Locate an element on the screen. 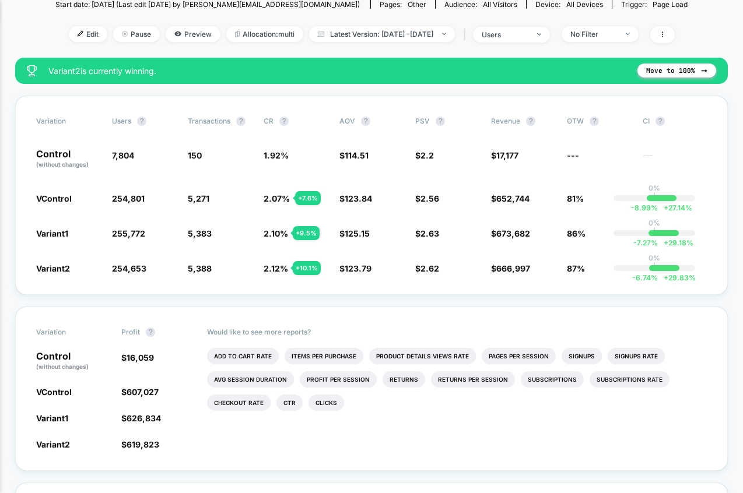 This screenshot has width=743, height=493. div: + 7.6 % is located at coordinates (308, 198).